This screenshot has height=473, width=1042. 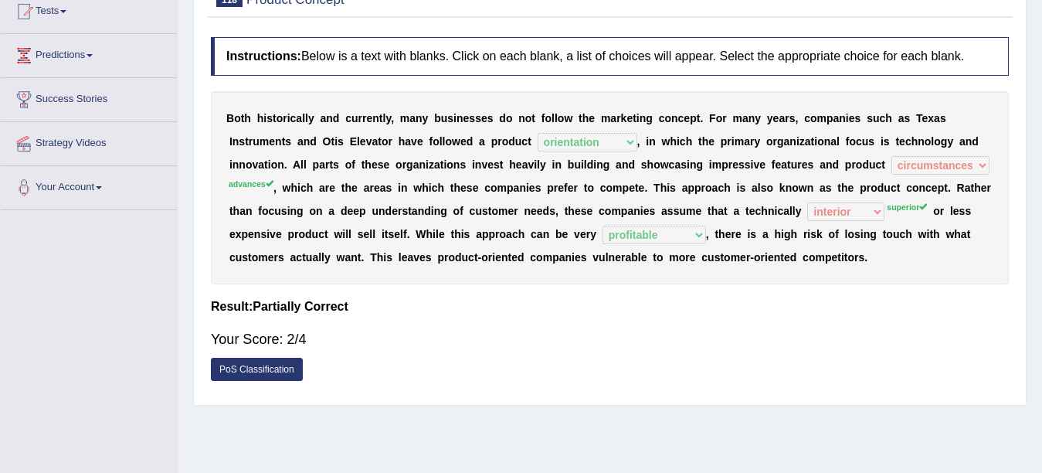 What do you see at coordinates (931, 118) in the screenshot?
I see `b: x` at bounding box center [931, 118].